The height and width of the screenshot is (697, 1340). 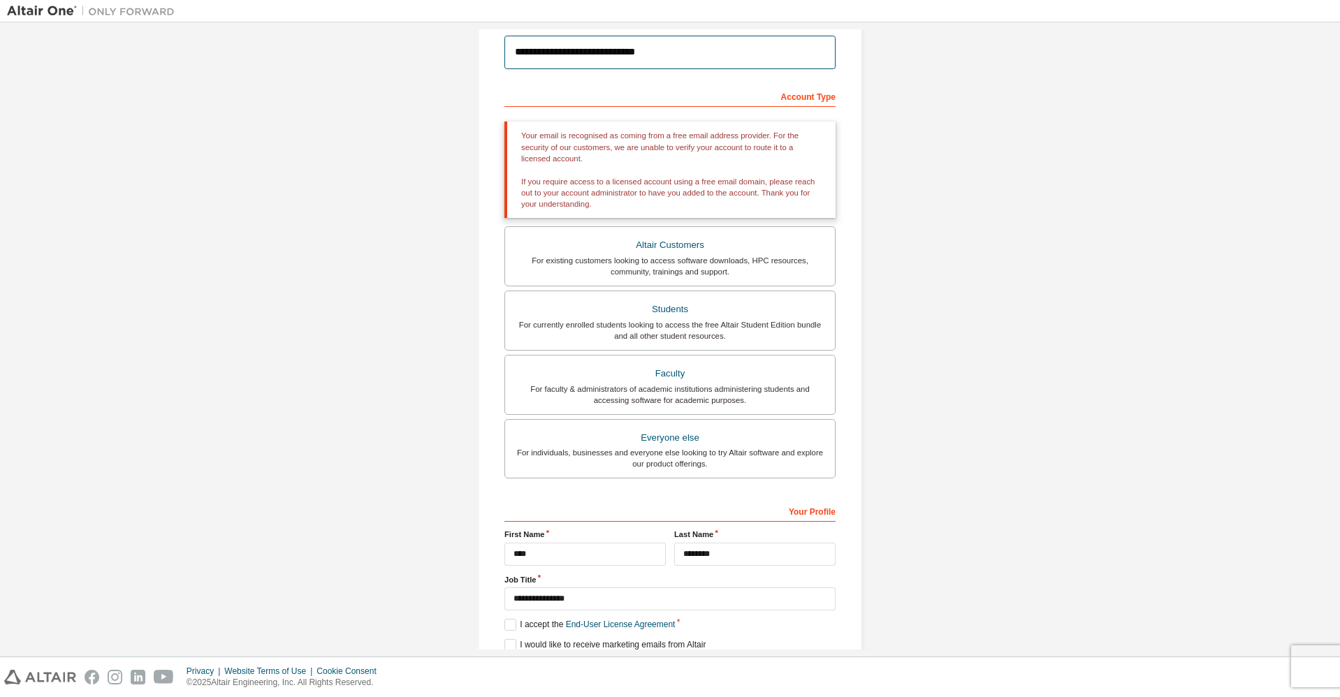 I want to click on div: Altair Customers, so click(x=670, y=245).